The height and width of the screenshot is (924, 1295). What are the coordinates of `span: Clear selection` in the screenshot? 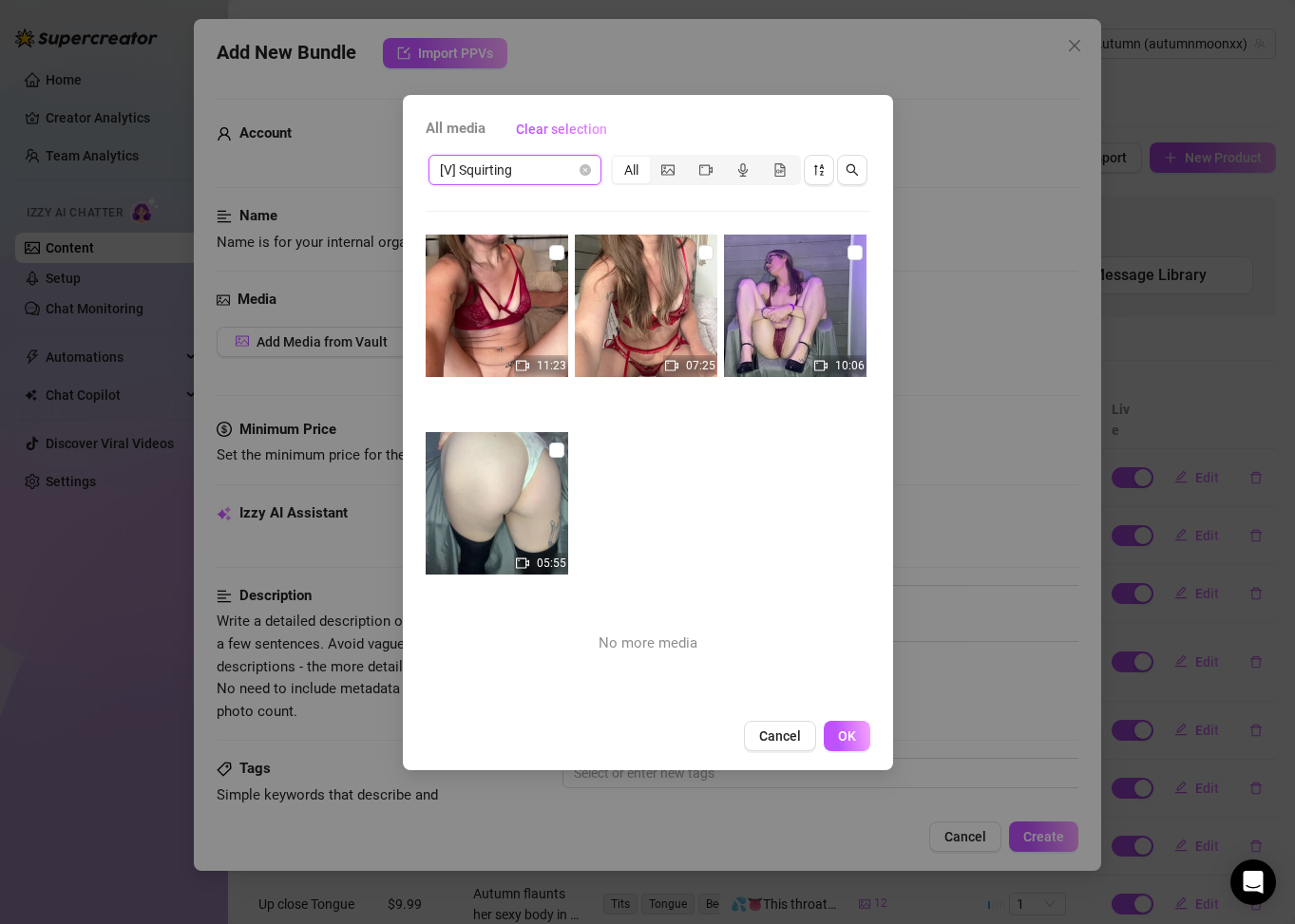 It's located at (561, 129).